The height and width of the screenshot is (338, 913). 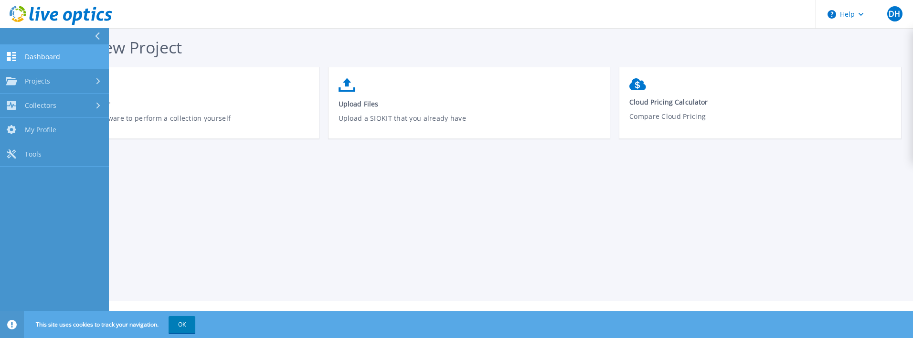 I want to click on p: Upload a SIOKIT that you already have, so click(x=469, y=124).